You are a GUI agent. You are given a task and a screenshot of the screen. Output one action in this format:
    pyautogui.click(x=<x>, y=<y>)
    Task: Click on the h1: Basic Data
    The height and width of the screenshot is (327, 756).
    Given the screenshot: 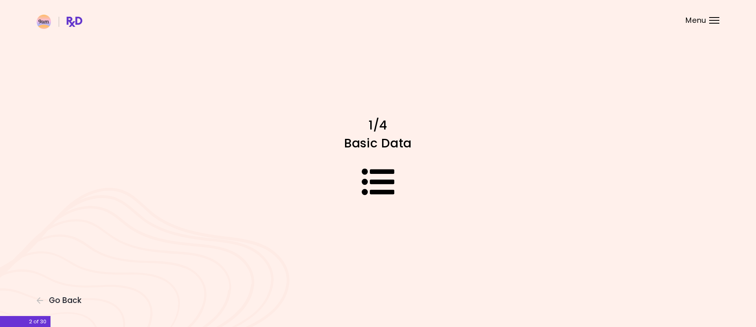 What is the action you would take?
    pyautogui.click(x=378, y=143)
    